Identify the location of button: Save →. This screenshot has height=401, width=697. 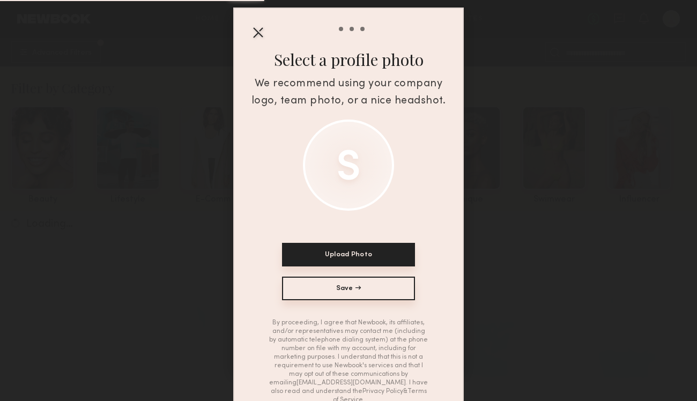
(348, 288).